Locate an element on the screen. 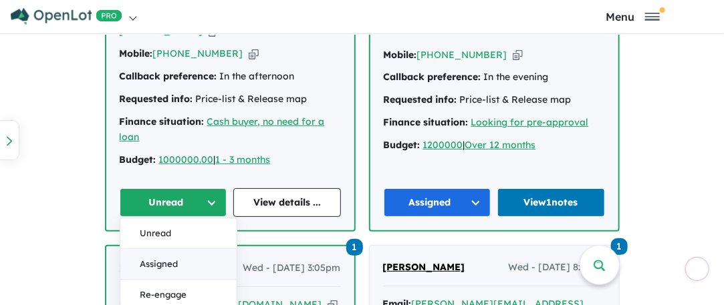 This screenshot has height=305, width=724. img: Openlot PRO Logo White is located at coordinates (66, 16).